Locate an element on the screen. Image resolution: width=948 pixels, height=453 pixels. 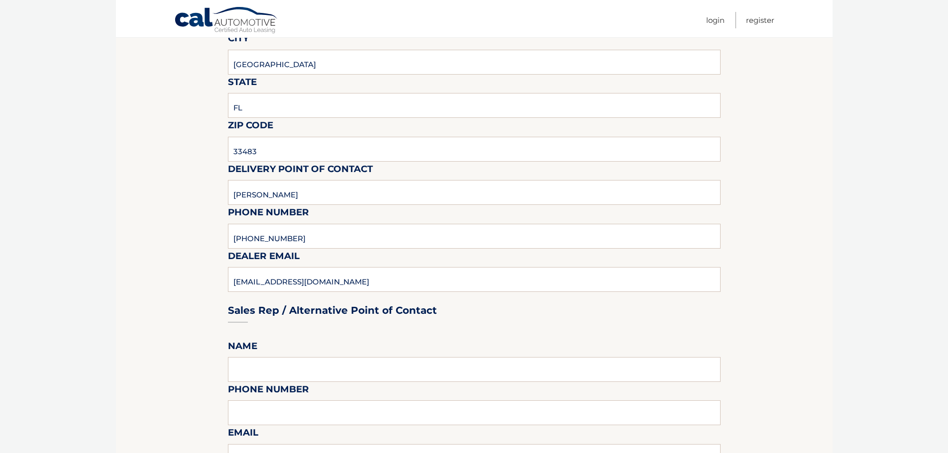
h3: Sales Rep / Alternative Point of Contact is located at coordinates (332, 311).